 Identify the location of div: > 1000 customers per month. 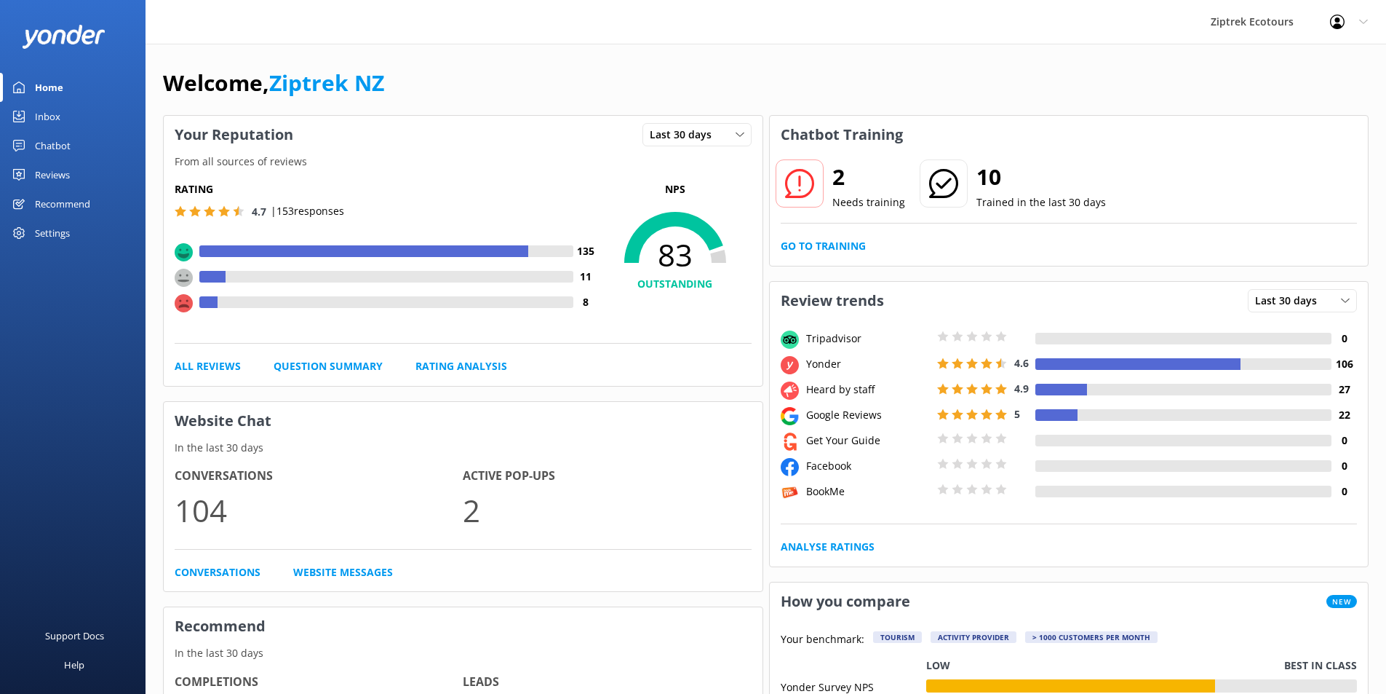
(1092, 637).